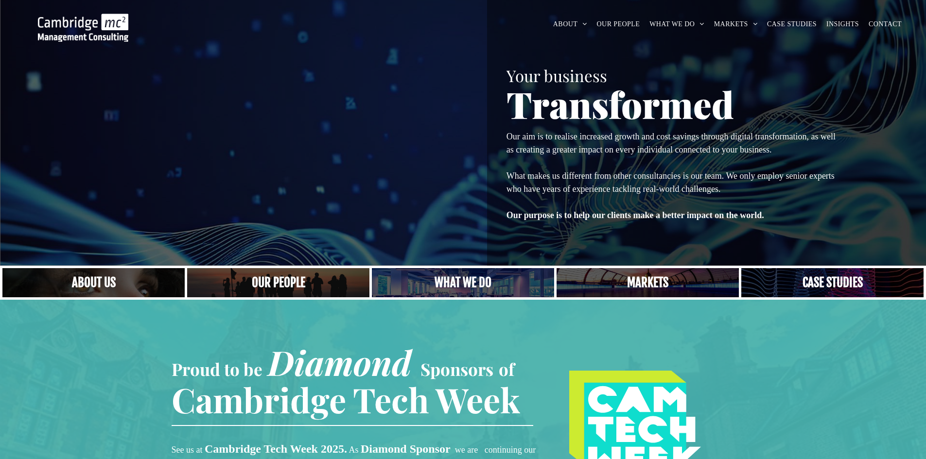  I want to click on span: Diamond, so click(340, 362).